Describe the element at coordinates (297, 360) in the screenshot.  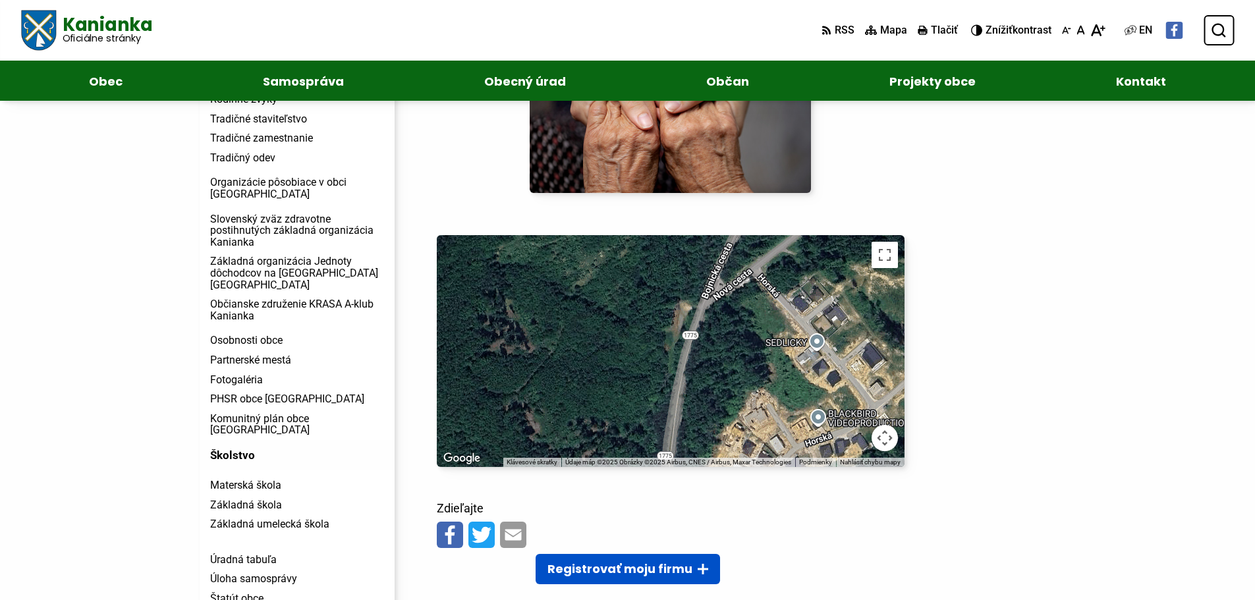
I see `a: Partnerské mestá` at that location.